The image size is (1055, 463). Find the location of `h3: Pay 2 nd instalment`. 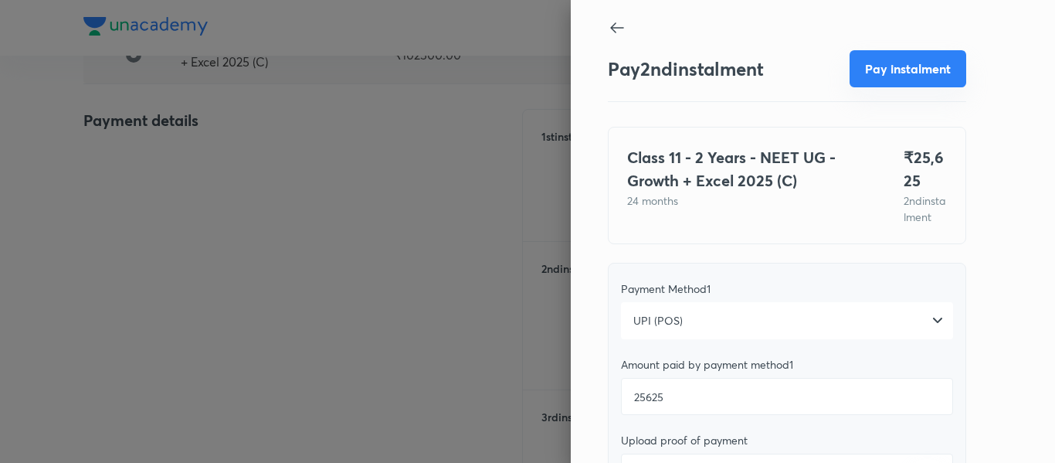

h3: Pay 2 nd instalment is located at coordinates (686, 69).